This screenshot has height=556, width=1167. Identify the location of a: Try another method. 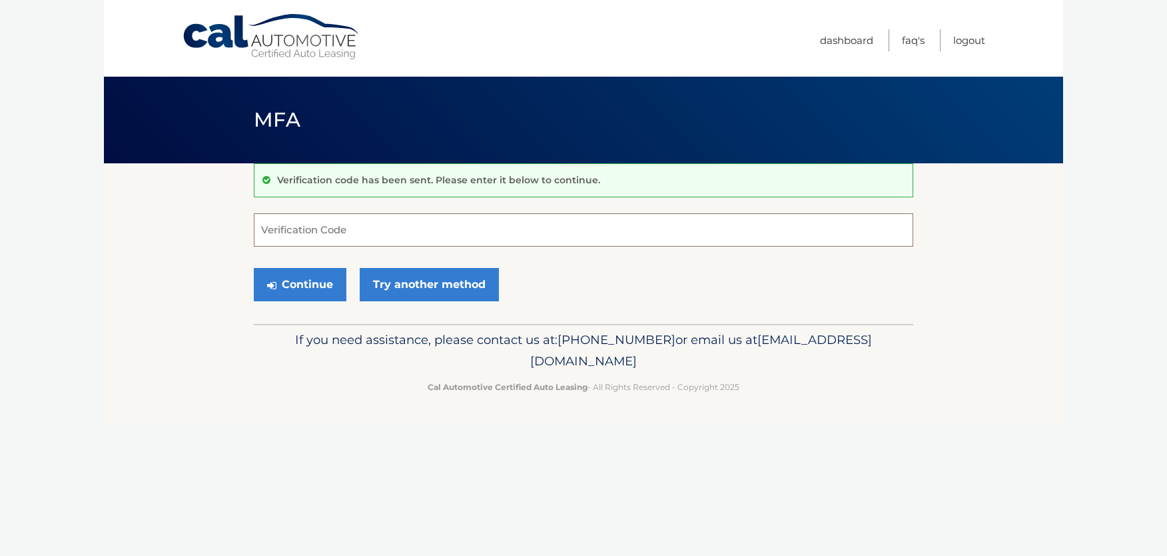
(429, 285).